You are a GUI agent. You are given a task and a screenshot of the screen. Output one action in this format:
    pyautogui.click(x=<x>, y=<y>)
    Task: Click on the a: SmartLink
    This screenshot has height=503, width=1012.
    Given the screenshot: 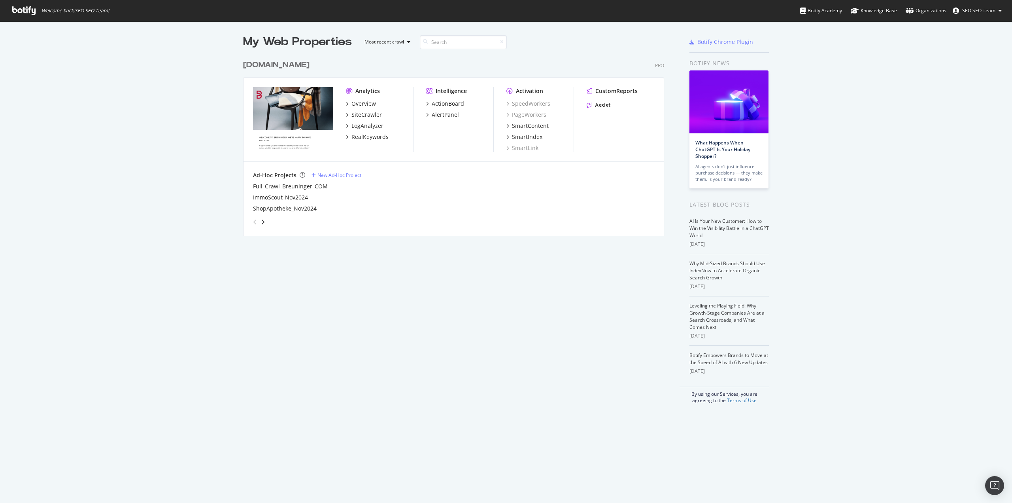 What is the action you would take?
    pyautogui.click(x=522, y=148)
    